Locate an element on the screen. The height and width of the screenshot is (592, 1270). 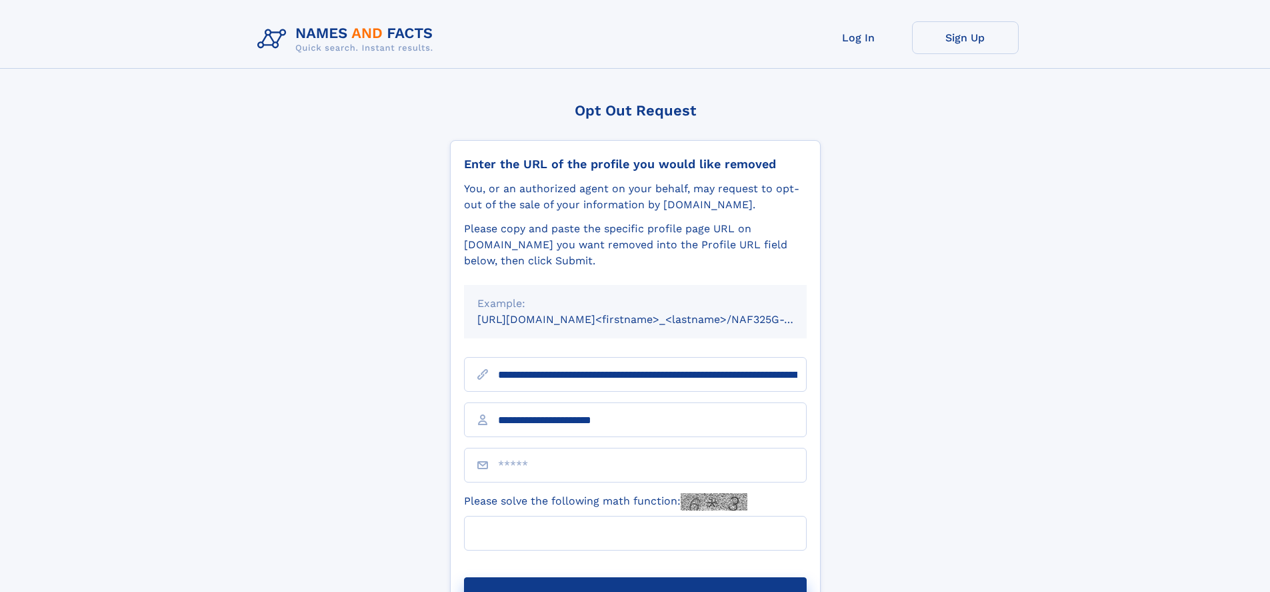
div: Opt Out Request is located at coordinates (636, 110).